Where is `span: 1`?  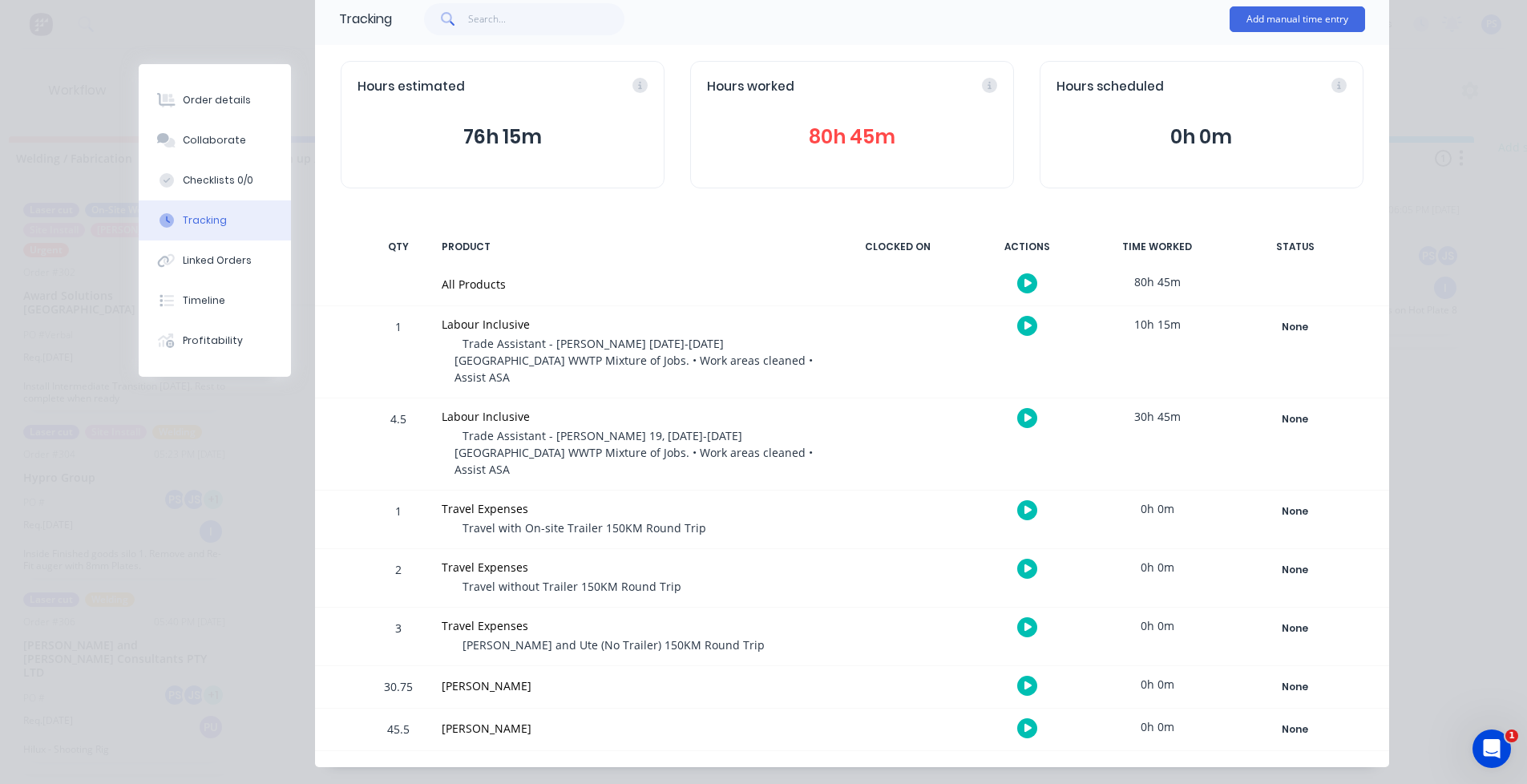 span: 1 is located at coordinates (1511, 736).